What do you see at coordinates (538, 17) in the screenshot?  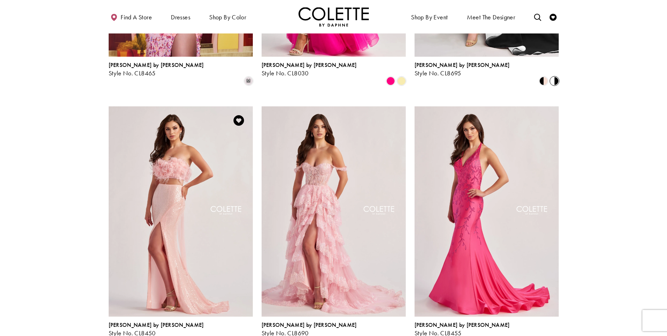 I see `a: Toggle search` at bounding box center [538, 17].